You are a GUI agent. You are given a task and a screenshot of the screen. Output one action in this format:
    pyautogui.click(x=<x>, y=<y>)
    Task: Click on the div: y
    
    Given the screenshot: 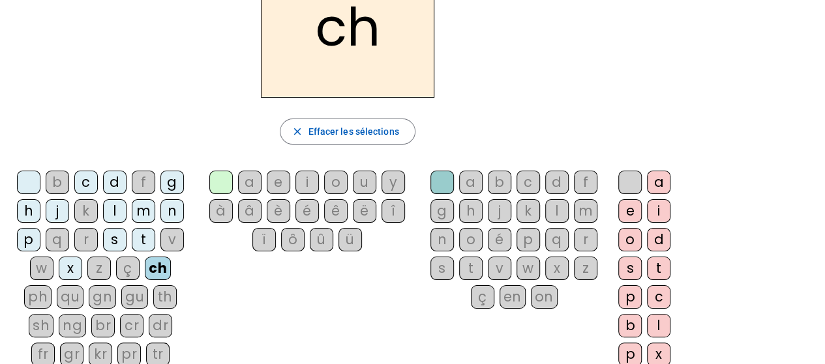 What is the action you would take?
    pyautogui.click(x=393, y=183)
    